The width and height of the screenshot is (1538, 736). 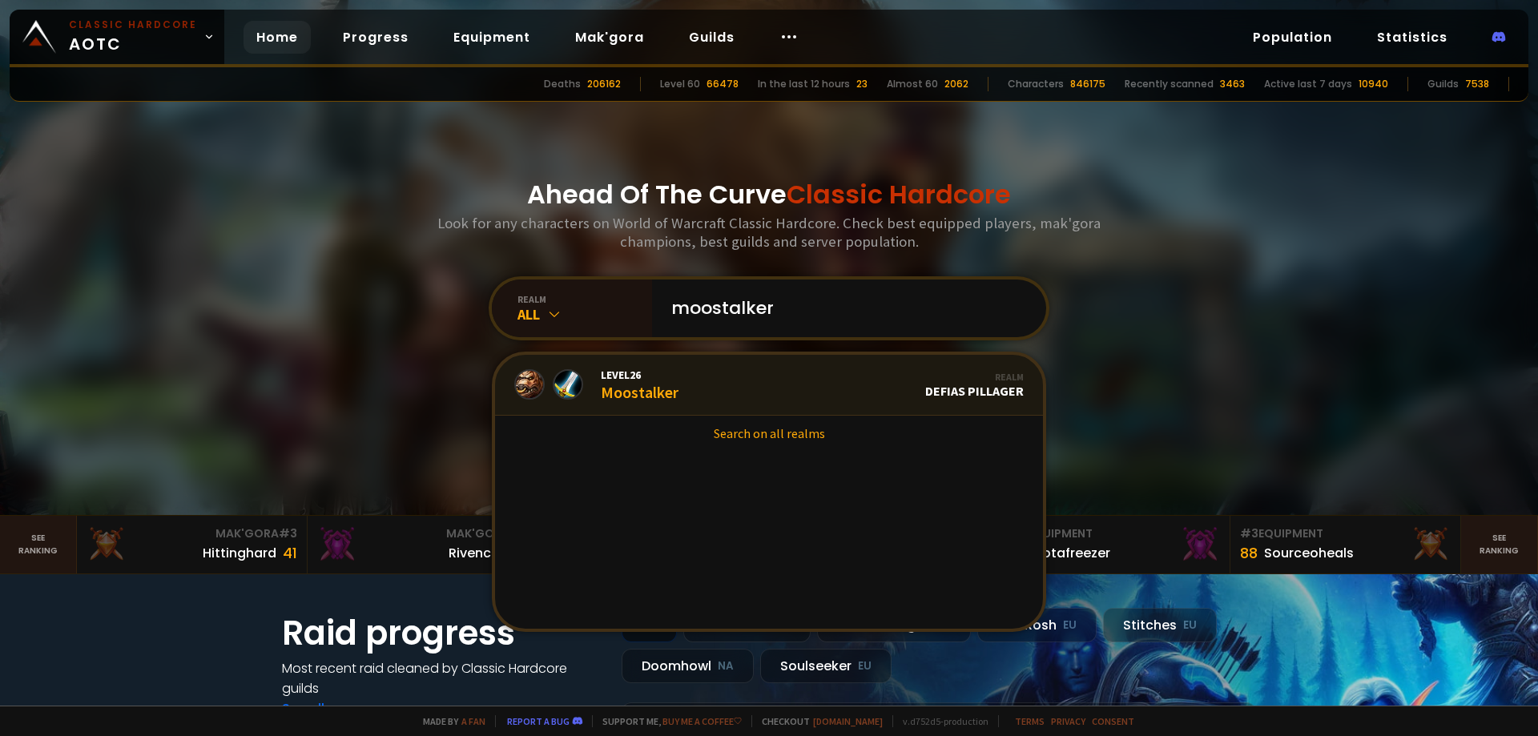 What do you see at coordinates (604, 84) in the screenshot?
I see `div: 206162` at bounding box center [604, 84].